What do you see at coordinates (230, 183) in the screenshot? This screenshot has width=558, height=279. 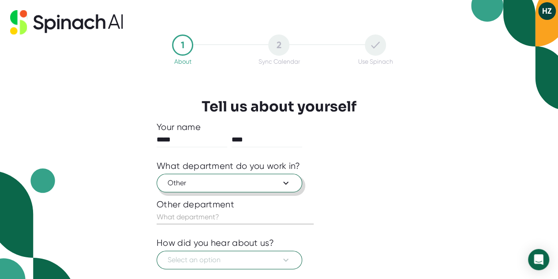 I see `span: Other` at bounding box center [230, 183].